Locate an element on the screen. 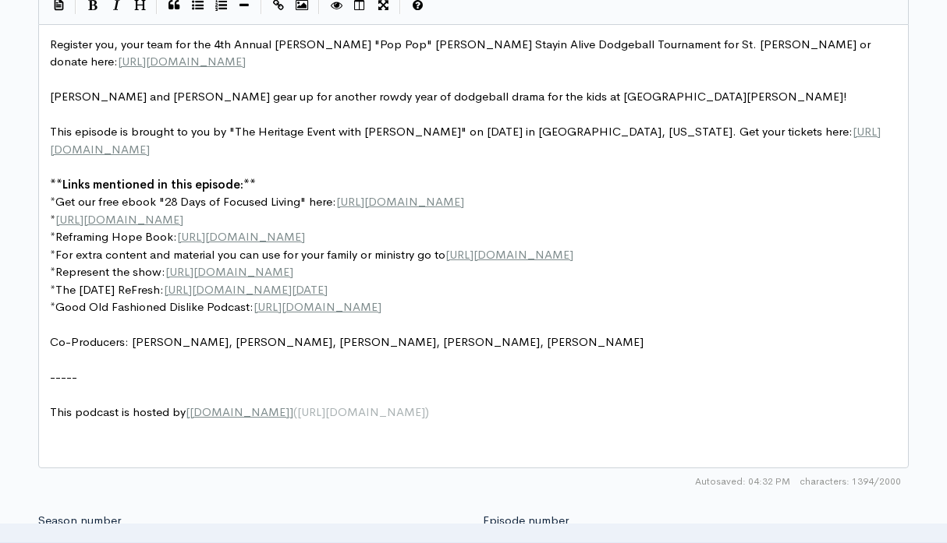 Image resolution: width=947 pixels, height=543 pixels. span: Links mentioned in this episode: is located at coordinates (153, 184).